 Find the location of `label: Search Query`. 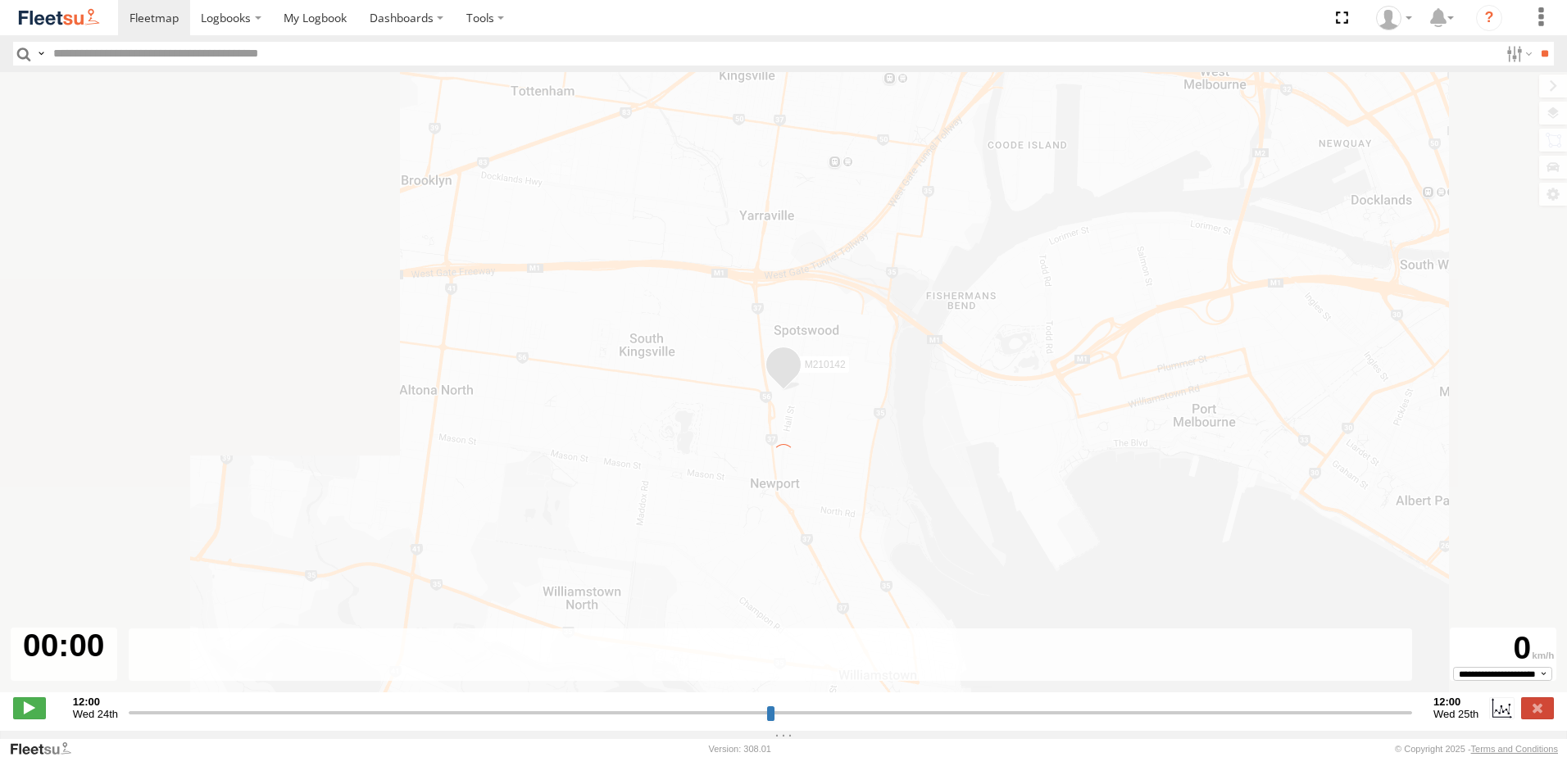

label: Search Query is located at coordinates (41, 53).